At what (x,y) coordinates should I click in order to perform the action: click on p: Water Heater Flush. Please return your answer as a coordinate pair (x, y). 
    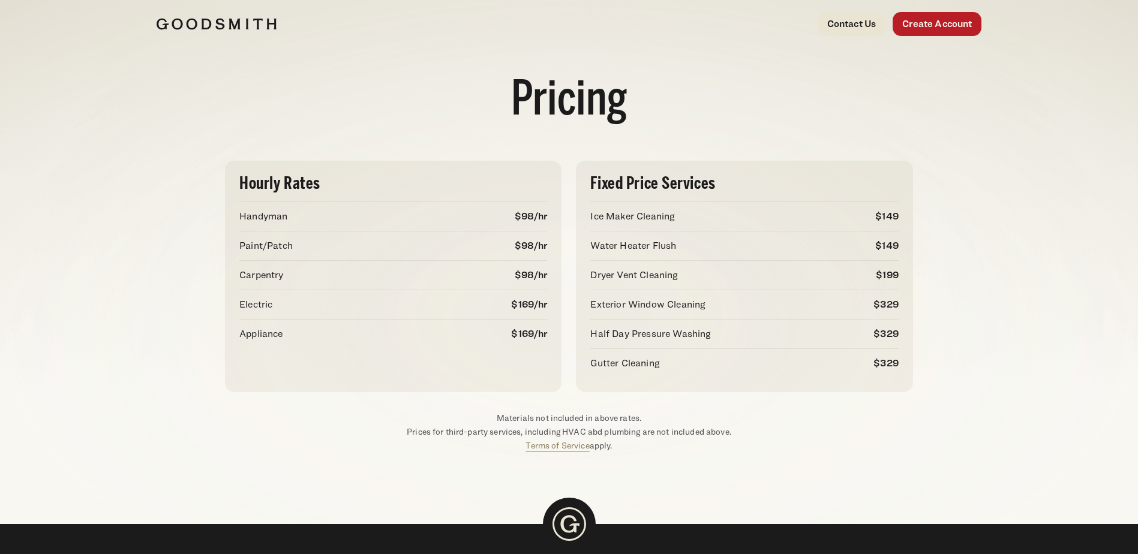
    Looking at the image, I should click on (633, 246).